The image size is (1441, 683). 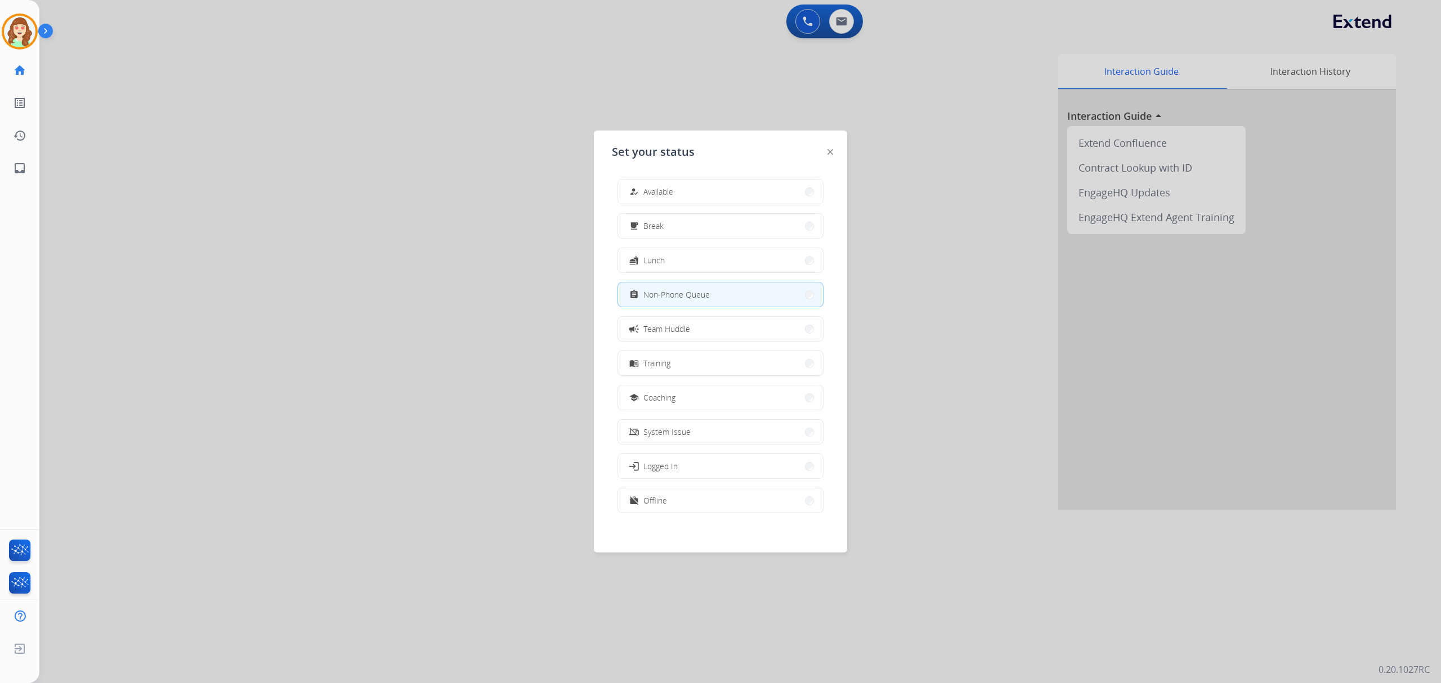 What do you see at coordinates (720, 397) in the screenshot?
I see `button: Coaching` at bounding box center [720, 397].